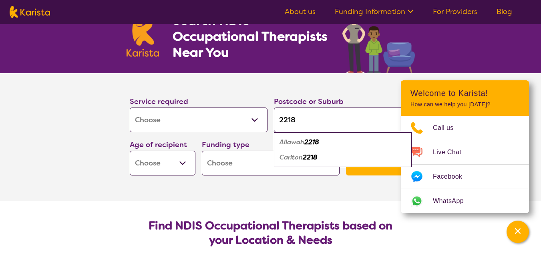 The width and height of the screenshot is (541, 253). I want to click on div: Carlton 2218, so click(343, 158).